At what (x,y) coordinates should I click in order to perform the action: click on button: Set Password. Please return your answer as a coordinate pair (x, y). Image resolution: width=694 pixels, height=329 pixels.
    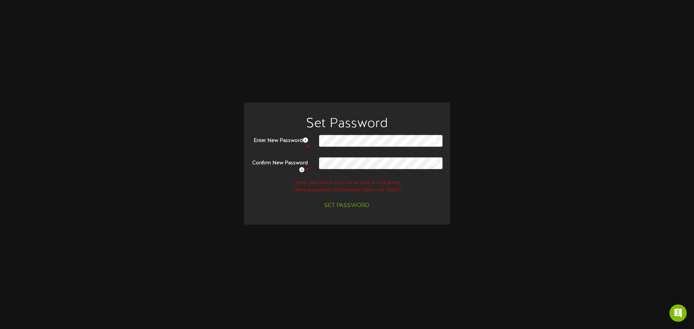
    Looking at the image, I should click on (347, 206).